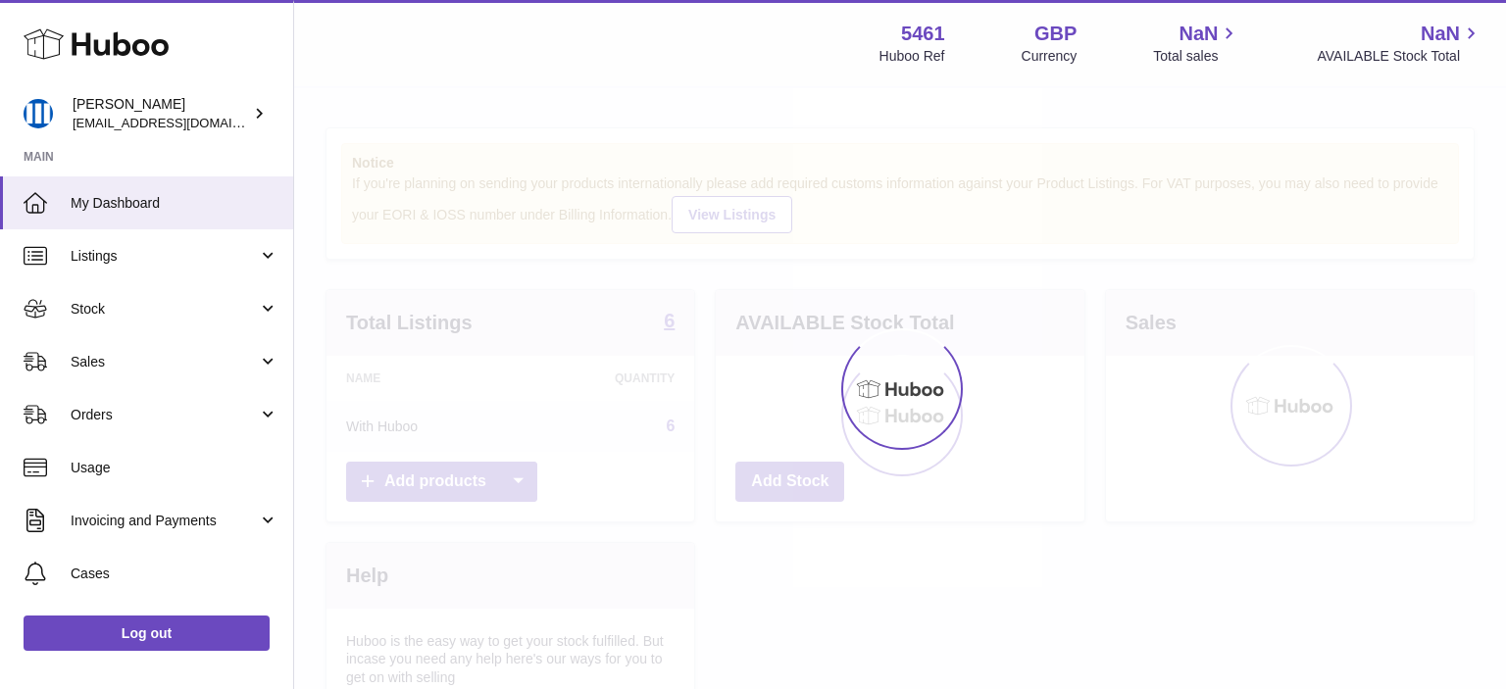 The height and width of the screenshot is (689, 1506). I want to click on a: NaN Total sales, so click(1196, 43).